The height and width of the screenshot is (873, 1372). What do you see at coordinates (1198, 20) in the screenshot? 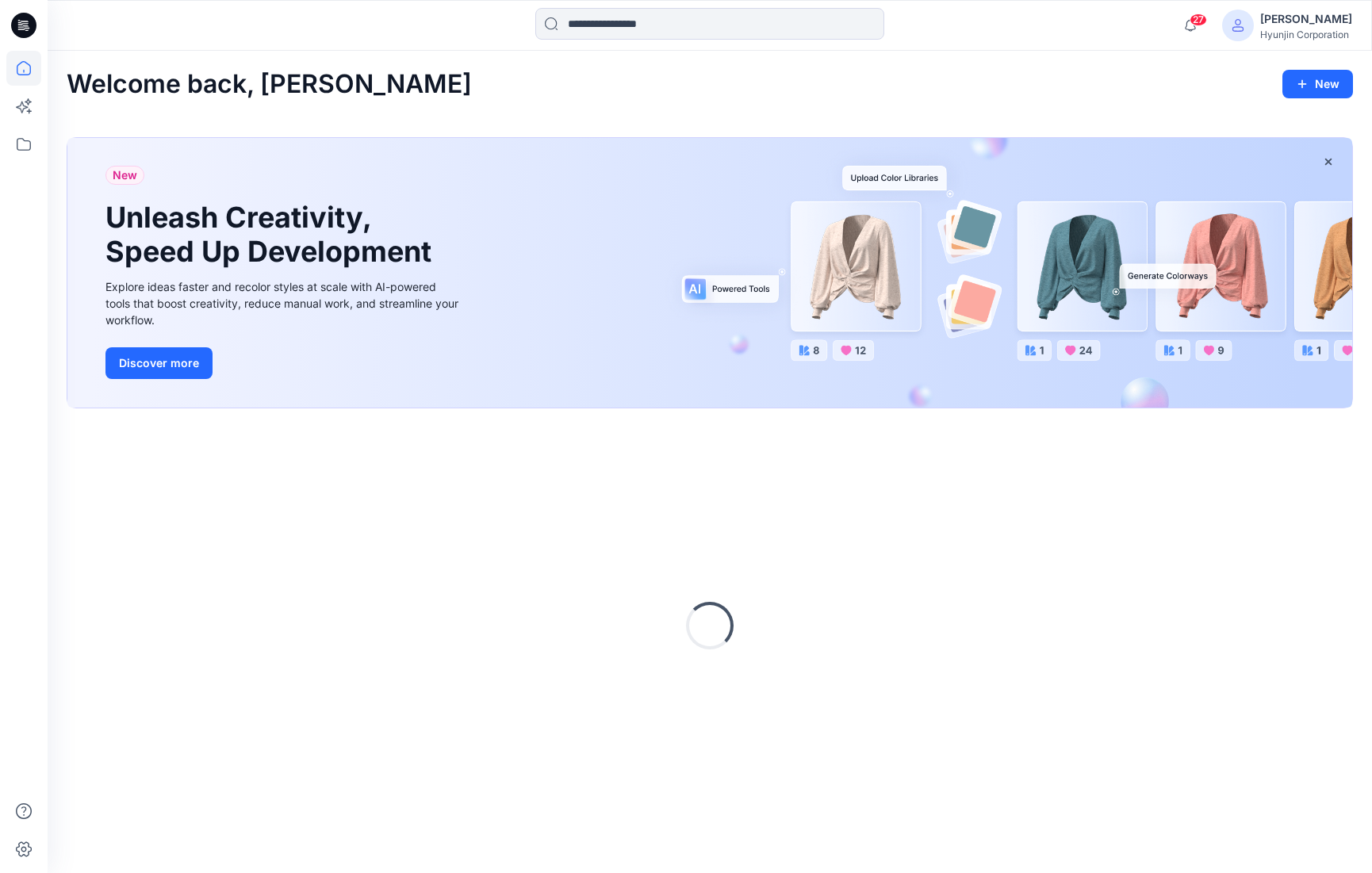
I see `span: 27` at bounding box center [1198, 20].